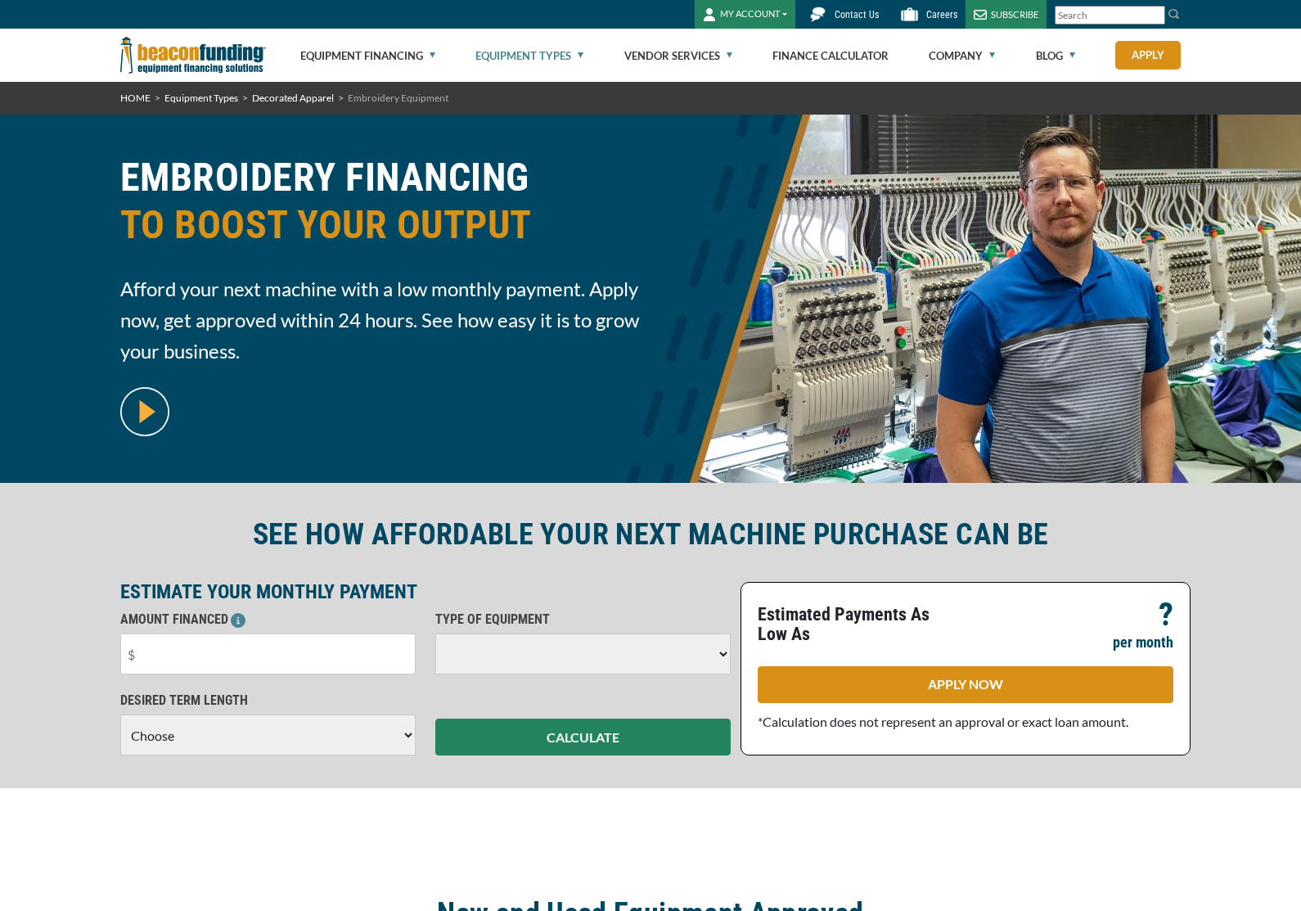 The height and width of the screenshot is (911, 1301). What do you see at coordinates (1174, 14) in the screenshot?
I see `img: Search` at bounding box center [1174, 14].